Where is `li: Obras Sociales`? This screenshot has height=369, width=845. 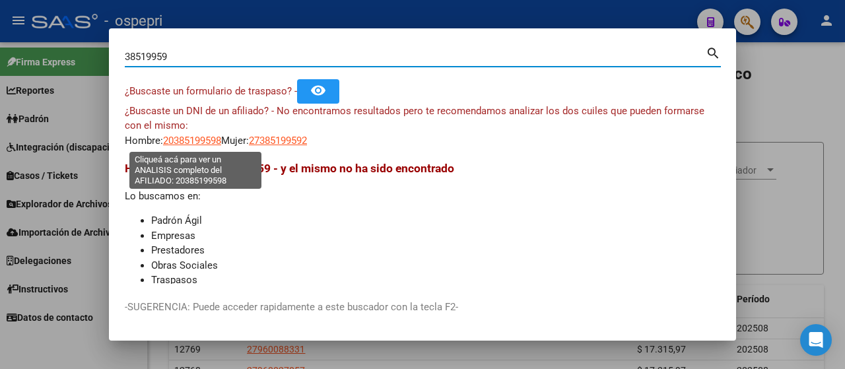
li: Obras Sociales is located at coordinates (436, 265).